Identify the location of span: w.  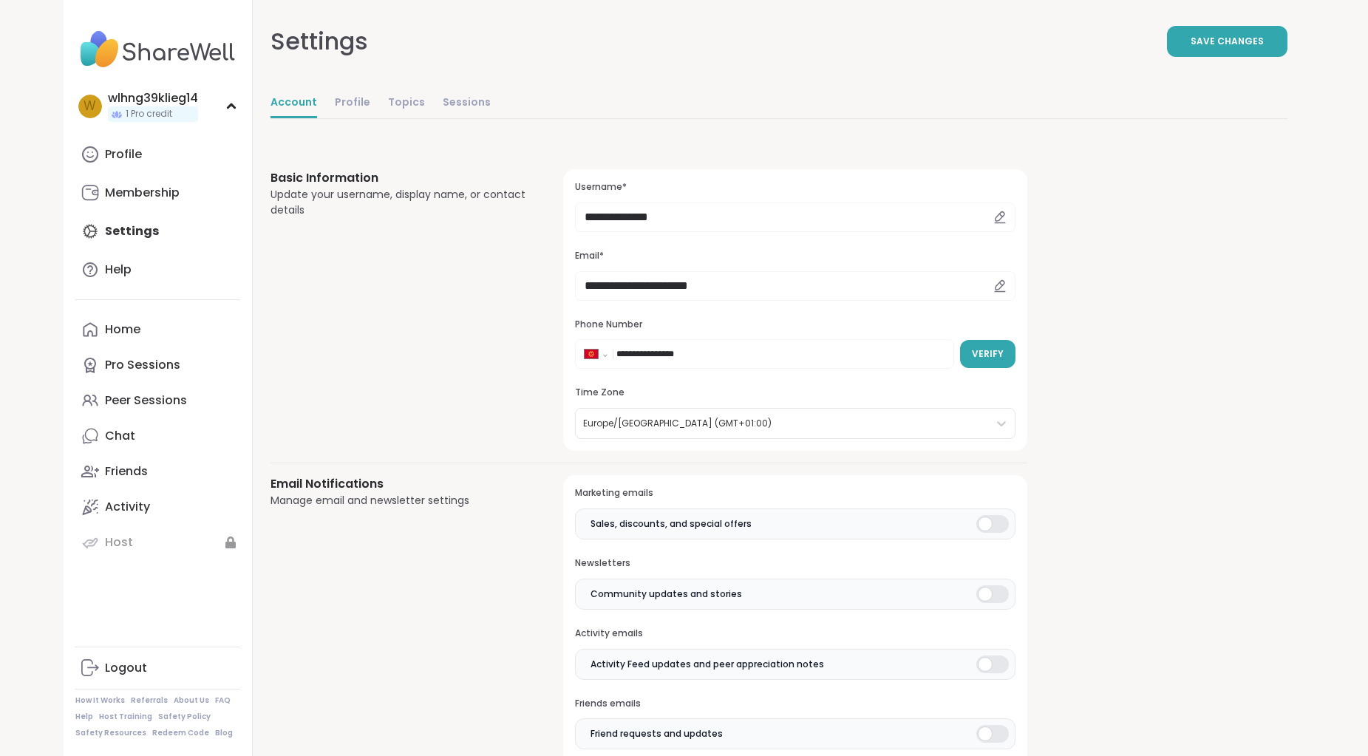
(89, 106).